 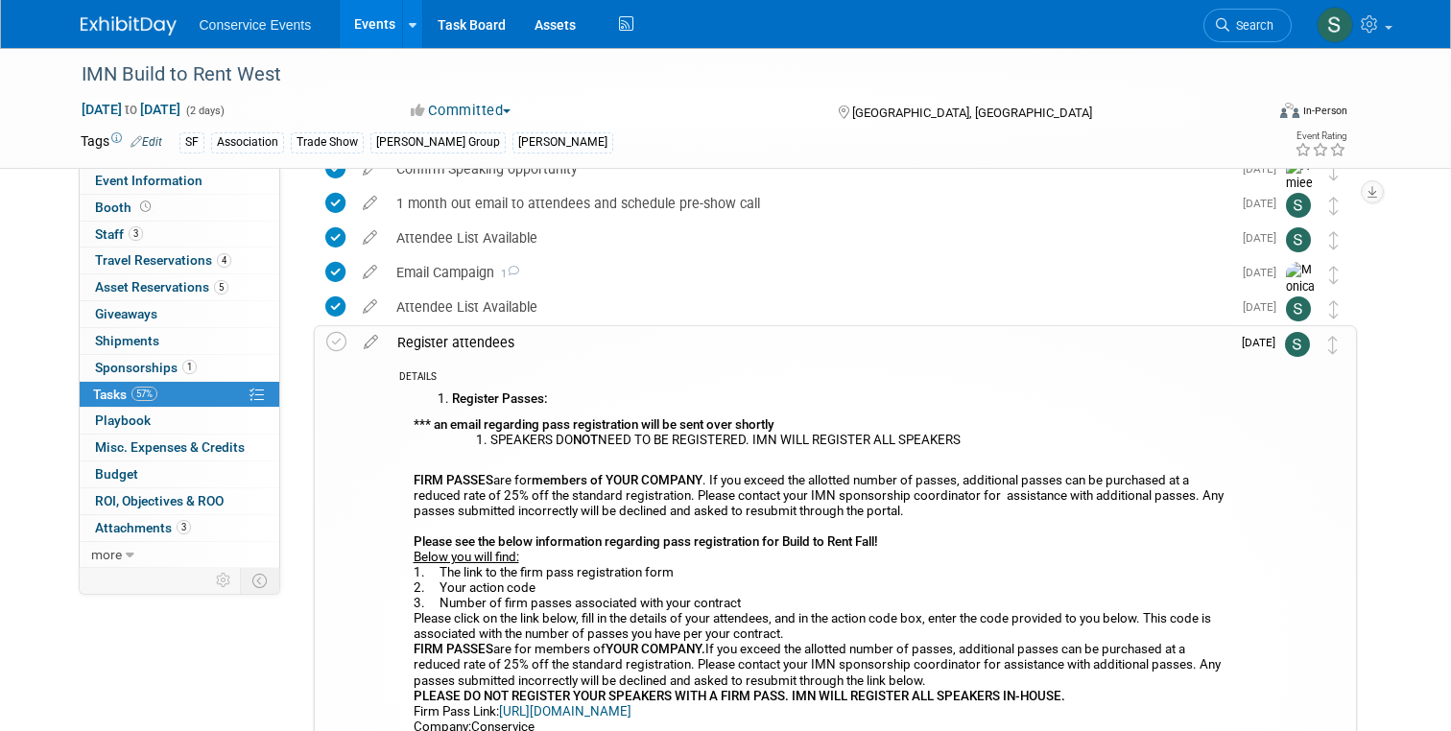 I want to click on b: NOT, so click(x=586, y=440).